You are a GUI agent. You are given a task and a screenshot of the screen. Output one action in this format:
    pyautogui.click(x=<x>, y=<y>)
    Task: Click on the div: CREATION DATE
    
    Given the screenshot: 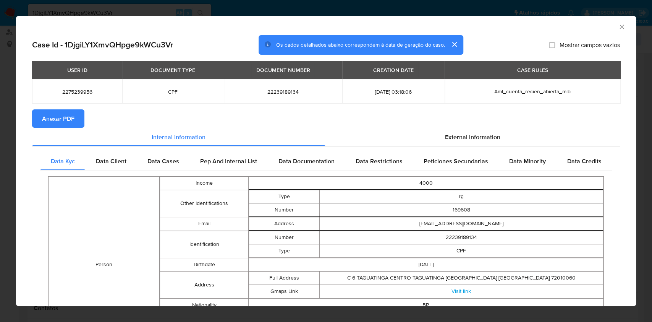 What is the action you would take?
    pyautogui.click(x=394, y=70)
    